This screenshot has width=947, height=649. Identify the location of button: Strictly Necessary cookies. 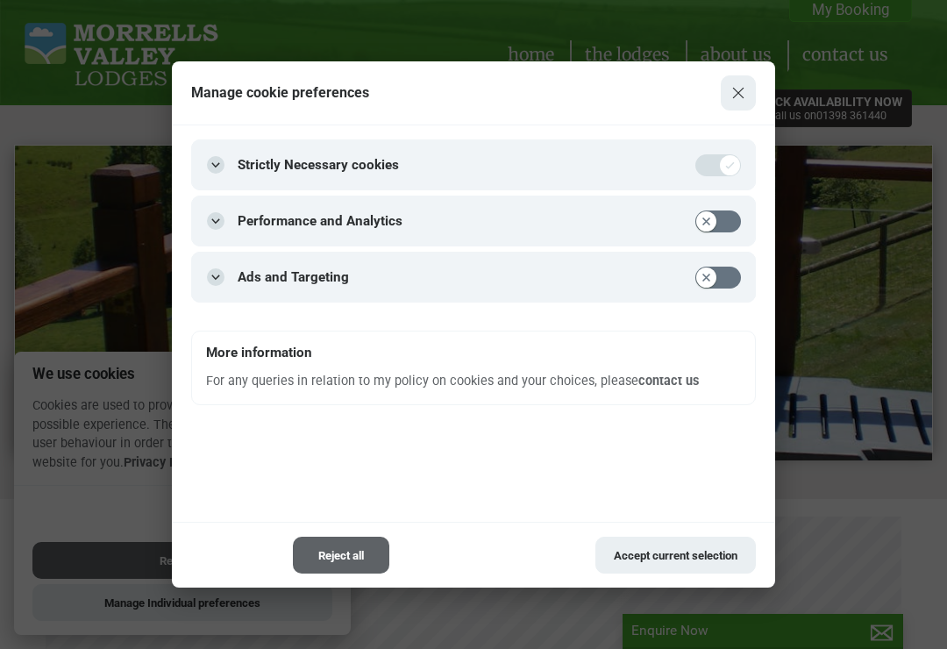
(473, 165).